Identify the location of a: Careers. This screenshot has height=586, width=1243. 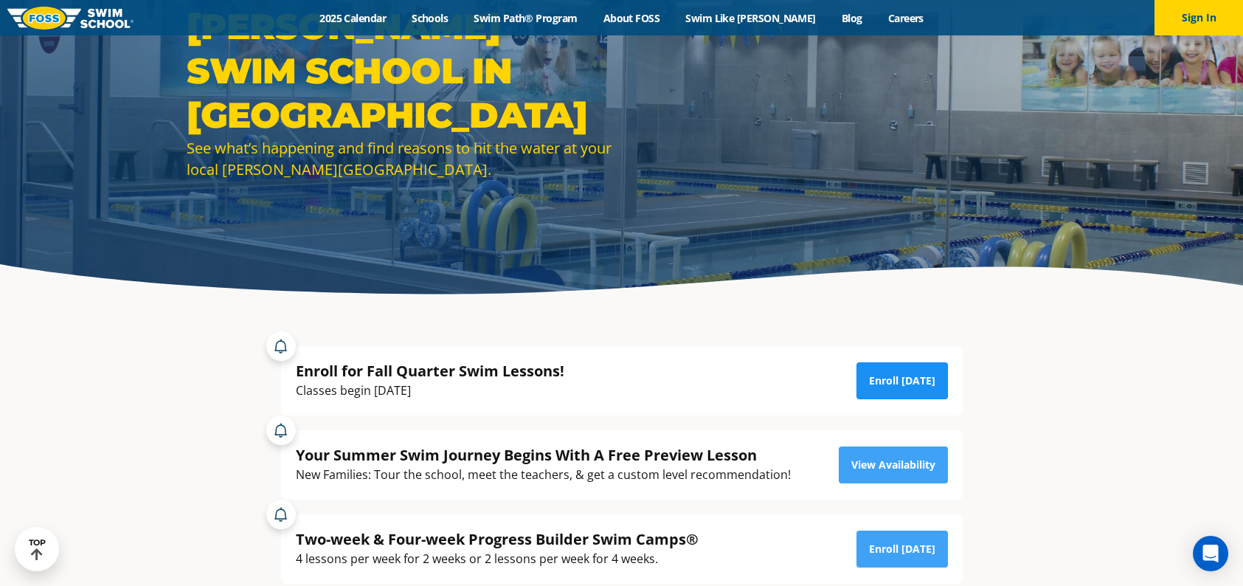
(905, 18).